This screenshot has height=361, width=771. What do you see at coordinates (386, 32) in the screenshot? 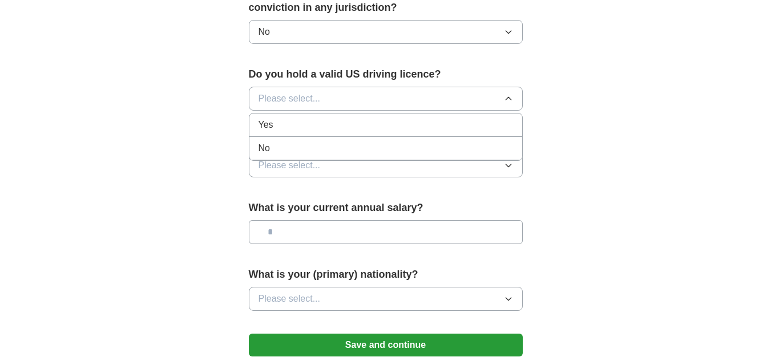
I see `button: No` at bounding box center [386, 32].